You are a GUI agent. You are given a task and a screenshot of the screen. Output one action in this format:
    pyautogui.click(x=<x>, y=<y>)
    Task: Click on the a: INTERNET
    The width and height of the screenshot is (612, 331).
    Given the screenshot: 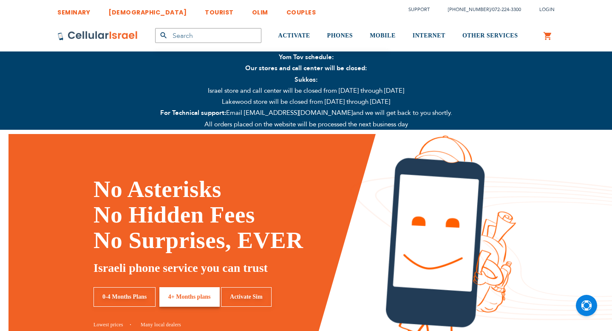 What is the action you would take?
    pyautogui.click(x=429, y=36)
    